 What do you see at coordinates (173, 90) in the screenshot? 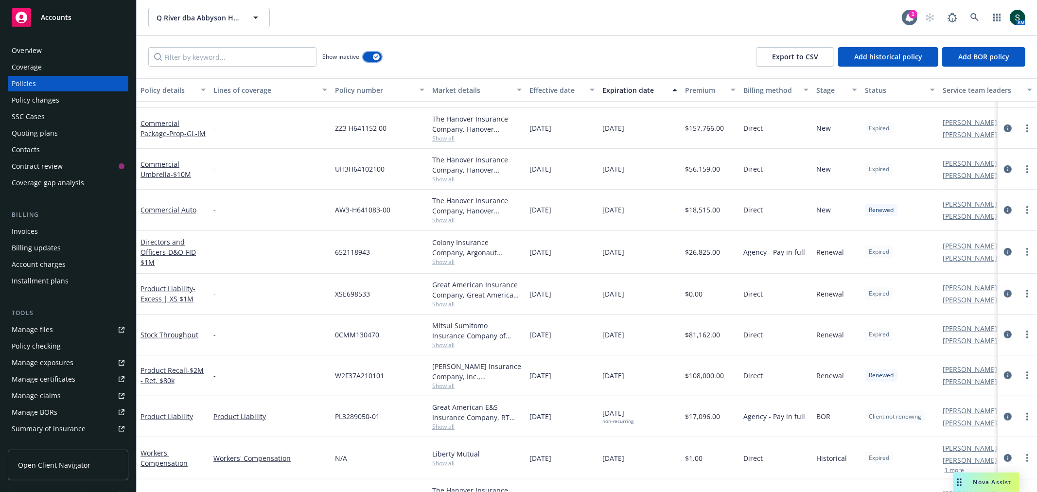
I see `button: Policy details` at bounding box center [173, 90].